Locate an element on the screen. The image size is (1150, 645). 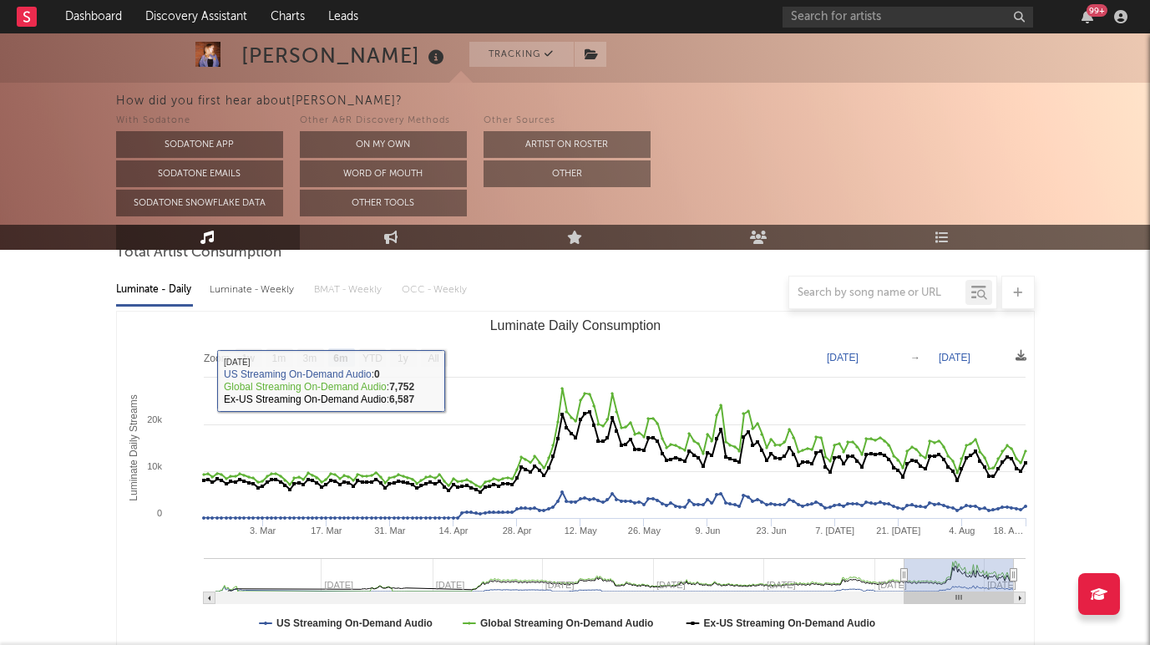
div: Other A&R Discovery Methods is located at coordinates (383, 121).